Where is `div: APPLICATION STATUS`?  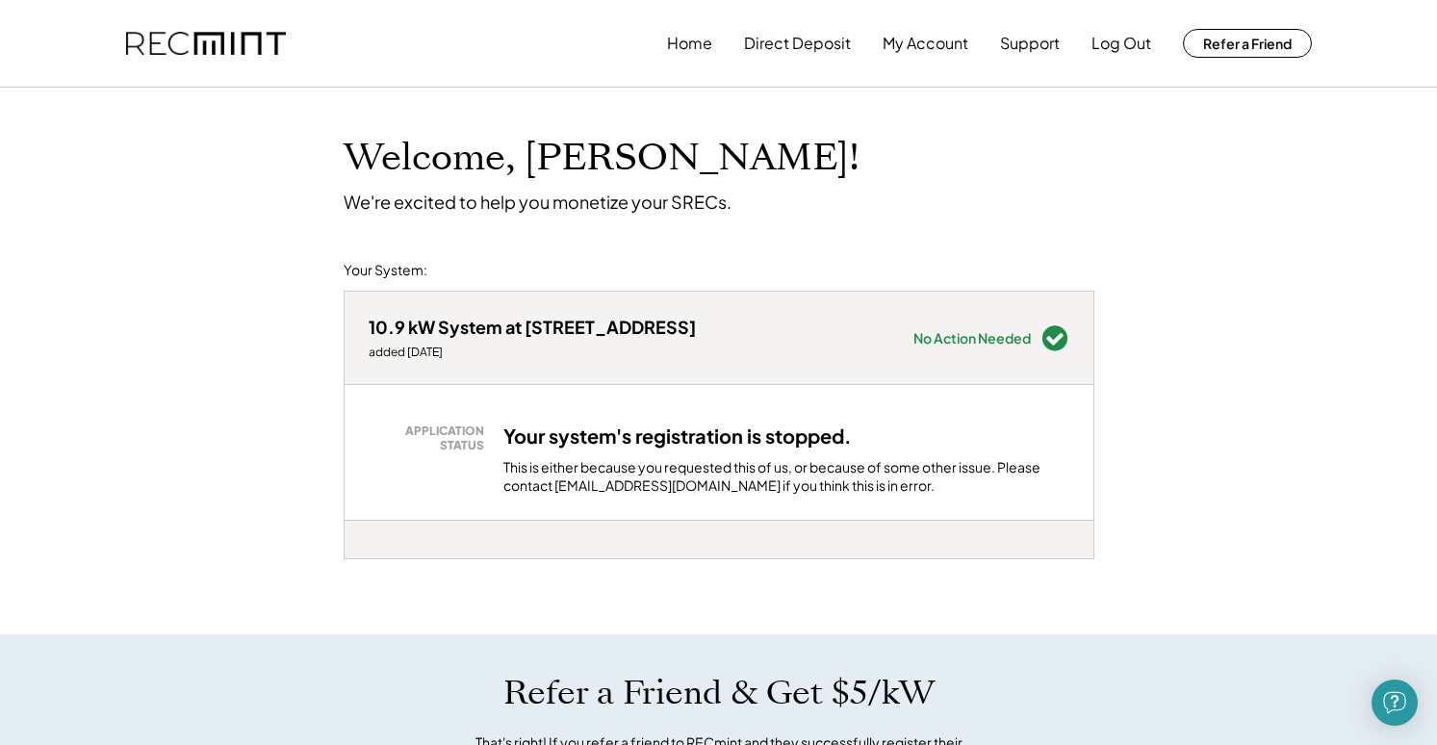
div: APPLICATION STATUS is located at coordinates (431, 438).